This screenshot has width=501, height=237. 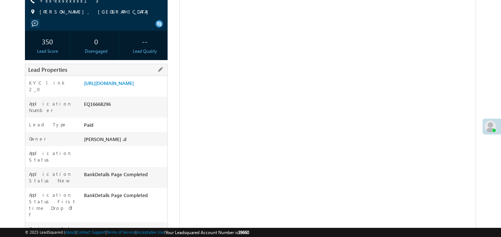 I want to click on div: Lead Score, so click(x=47, y=51).